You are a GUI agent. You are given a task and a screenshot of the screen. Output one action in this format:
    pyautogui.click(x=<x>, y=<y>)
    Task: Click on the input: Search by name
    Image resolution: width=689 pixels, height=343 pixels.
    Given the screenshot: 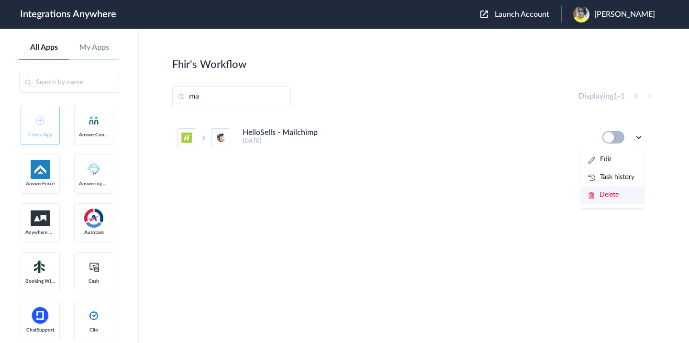 What is the action you would take?
    pyautogui.click(x=69, y=82)
    